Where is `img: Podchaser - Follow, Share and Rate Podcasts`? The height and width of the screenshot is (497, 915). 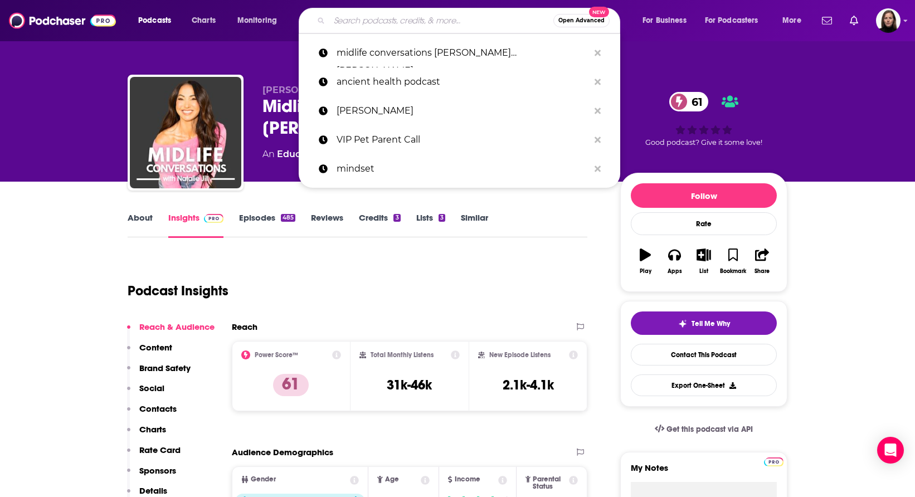
img: Podchaser - Follow, Share and Rate Podcasts is located at coordinates (62, 21).